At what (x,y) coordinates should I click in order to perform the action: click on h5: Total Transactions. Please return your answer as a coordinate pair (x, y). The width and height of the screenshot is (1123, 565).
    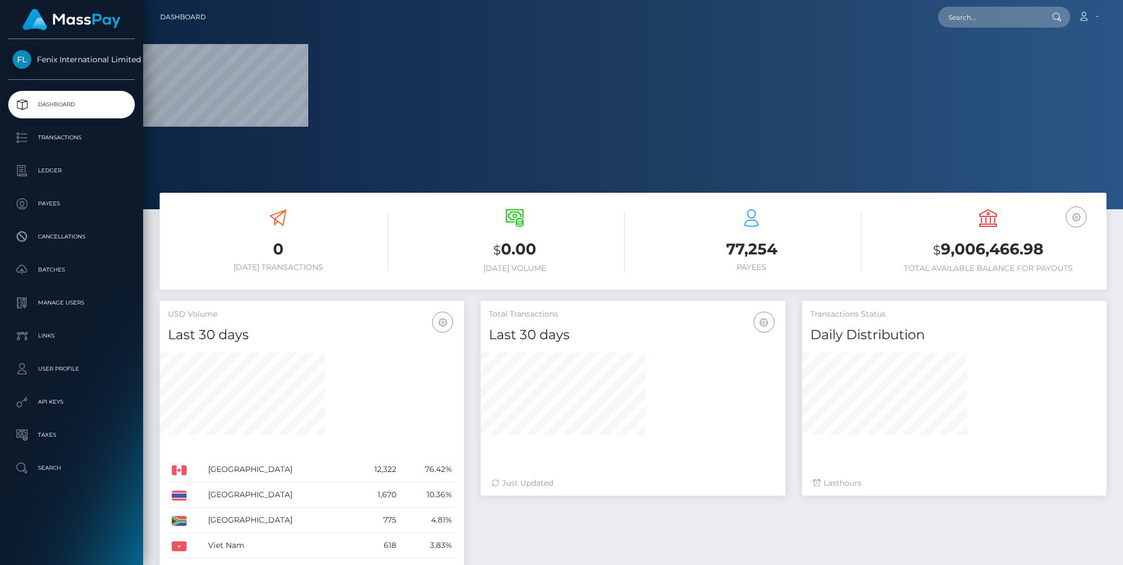
    Looking at the image, I should click on (633, 314).